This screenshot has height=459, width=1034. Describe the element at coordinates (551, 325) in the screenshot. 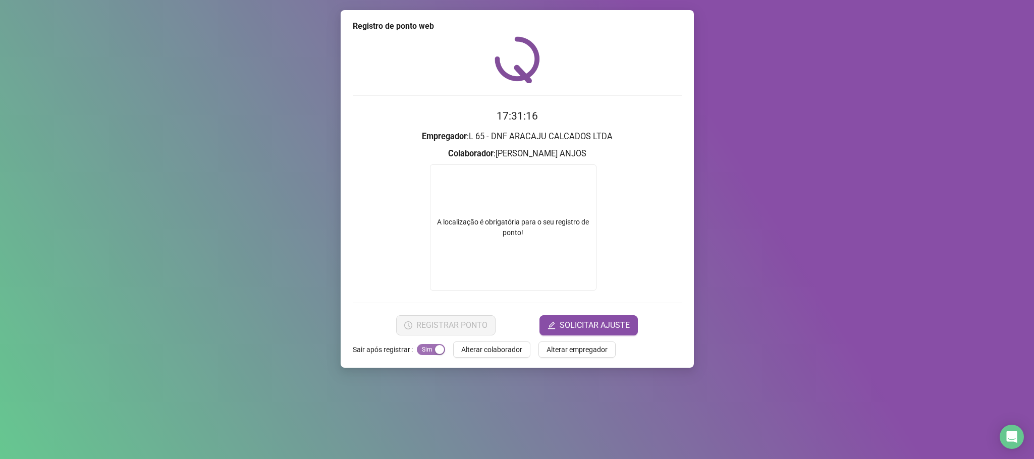

I see `span: edit` at that location.